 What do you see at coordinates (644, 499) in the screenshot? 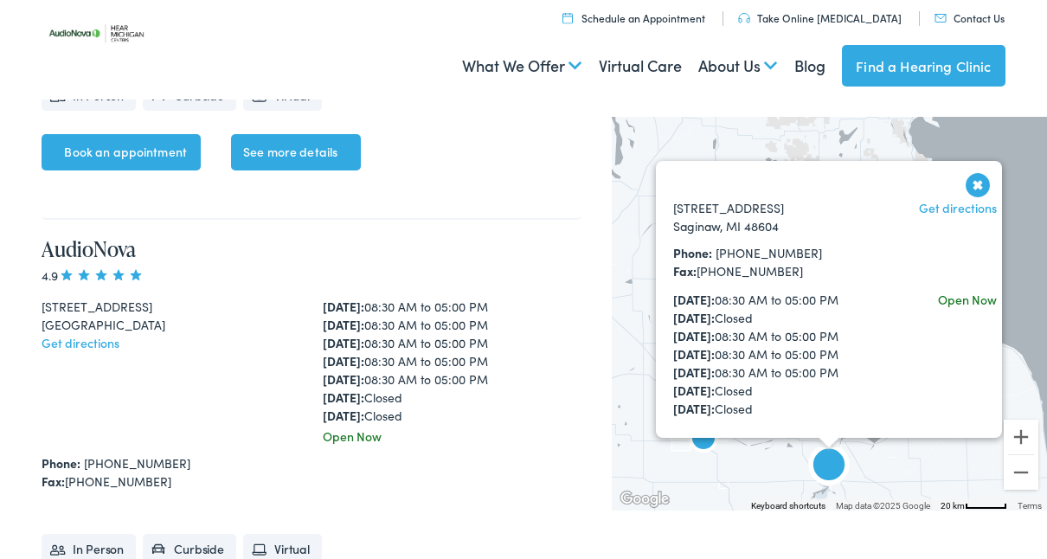
I see `img: Google` at bounding box center [644, 499].